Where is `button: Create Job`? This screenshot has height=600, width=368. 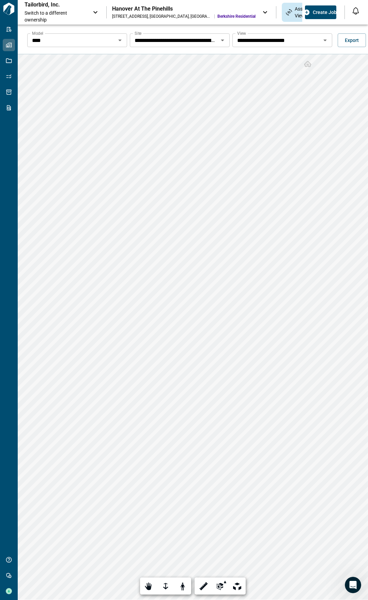 button: Create Job is located at coordinates (321, 12).